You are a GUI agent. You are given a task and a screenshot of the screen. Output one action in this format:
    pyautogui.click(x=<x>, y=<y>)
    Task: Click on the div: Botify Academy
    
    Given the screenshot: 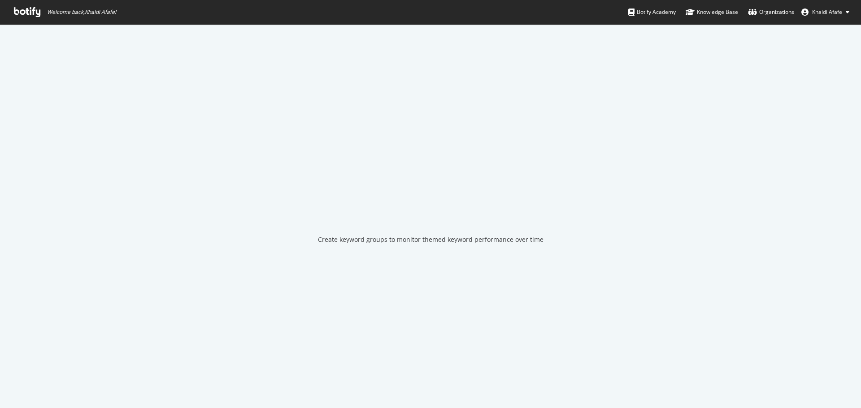 What is the action you would take?
    pyautogui.click(x=652, y=12)
    